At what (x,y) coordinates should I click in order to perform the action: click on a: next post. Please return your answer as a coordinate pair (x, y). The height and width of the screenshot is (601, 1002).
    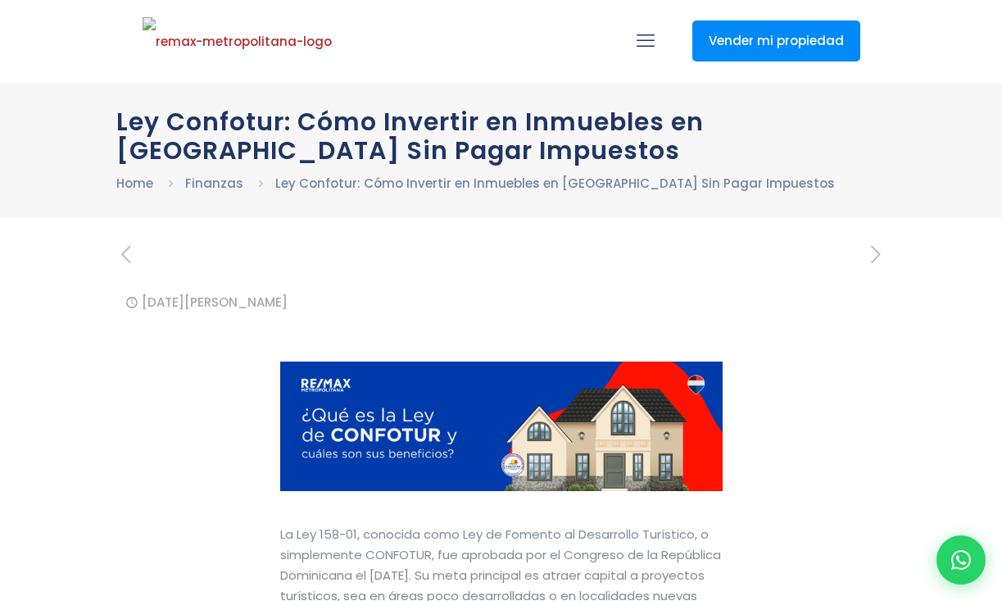
    Looking at the image, I should click on (876, 255).